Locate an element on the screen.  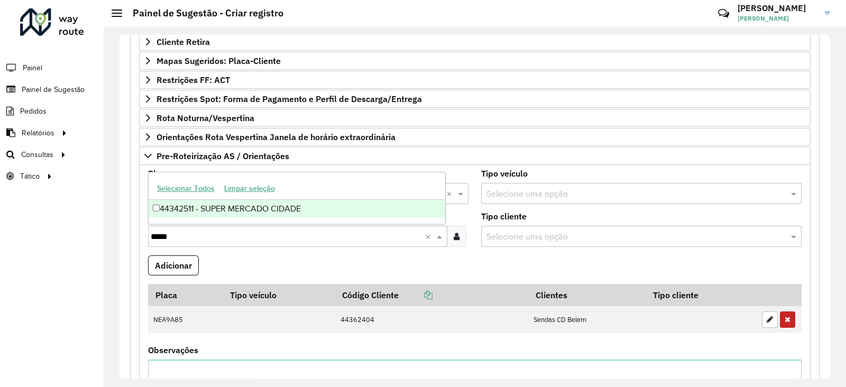
a: Restrições Spot: Forma de Pagamento e Perfil de Descarga/Entrega is located at coordinates (475, 99).